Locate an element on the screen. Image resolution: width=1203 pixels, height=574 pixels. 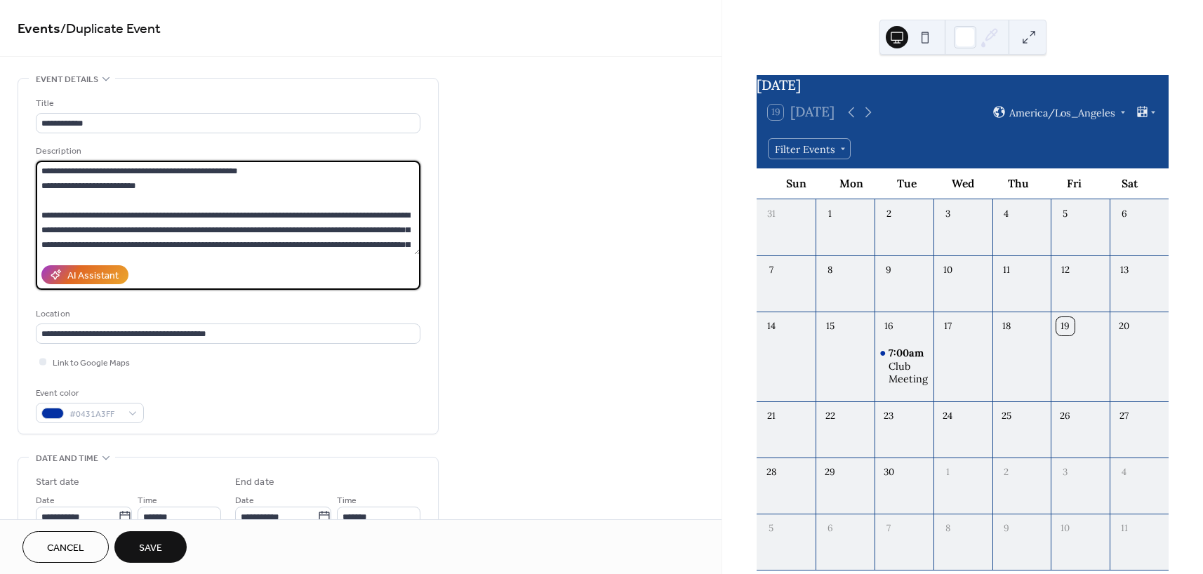
a: Events is located at coordinates (39, 29).